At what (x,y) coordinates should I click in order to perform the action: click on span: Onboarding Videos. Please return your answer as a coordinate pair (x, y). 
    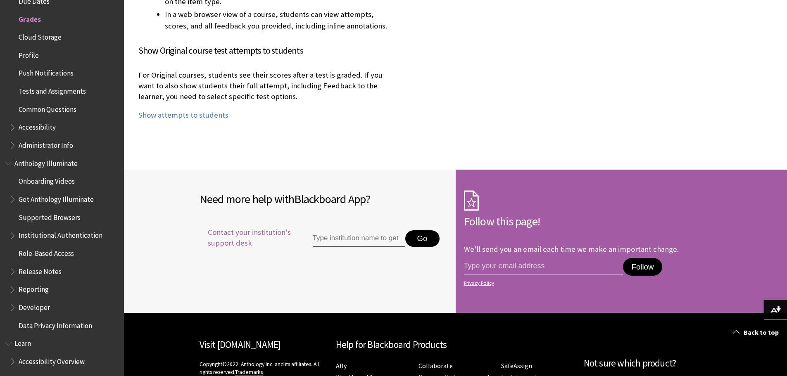
    Looking at the image, I should click on (47, 180).